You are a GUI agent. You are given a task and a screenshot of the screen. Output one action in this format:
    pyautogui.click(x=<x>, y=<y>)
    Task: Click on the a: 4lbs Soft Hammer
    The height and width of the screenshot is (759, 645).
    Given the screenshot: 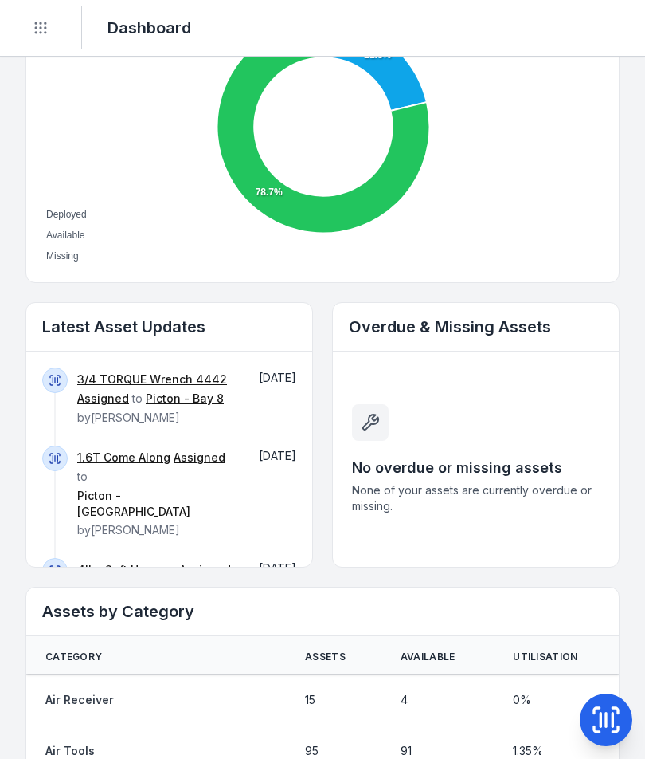 What is the action you would take?
    pyautogui.click(x=127, y=570)
    